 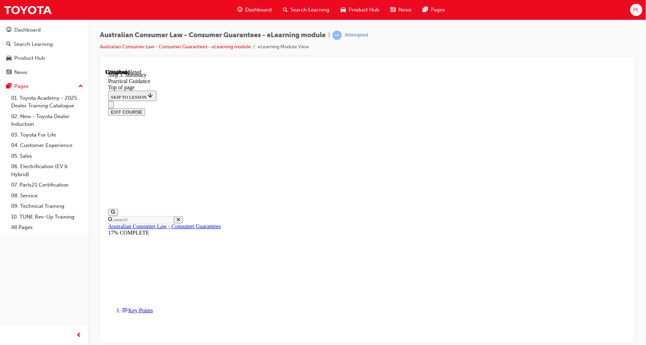 I want to click on div: Practical Guidance, so click(x=262, y=12).